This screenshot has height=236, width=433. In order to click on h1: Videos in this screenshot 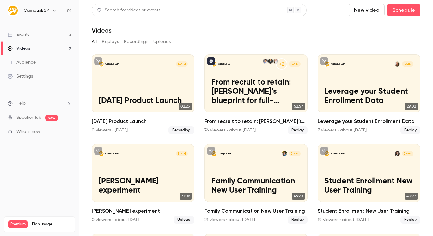, I will do `click(102, 30)`.